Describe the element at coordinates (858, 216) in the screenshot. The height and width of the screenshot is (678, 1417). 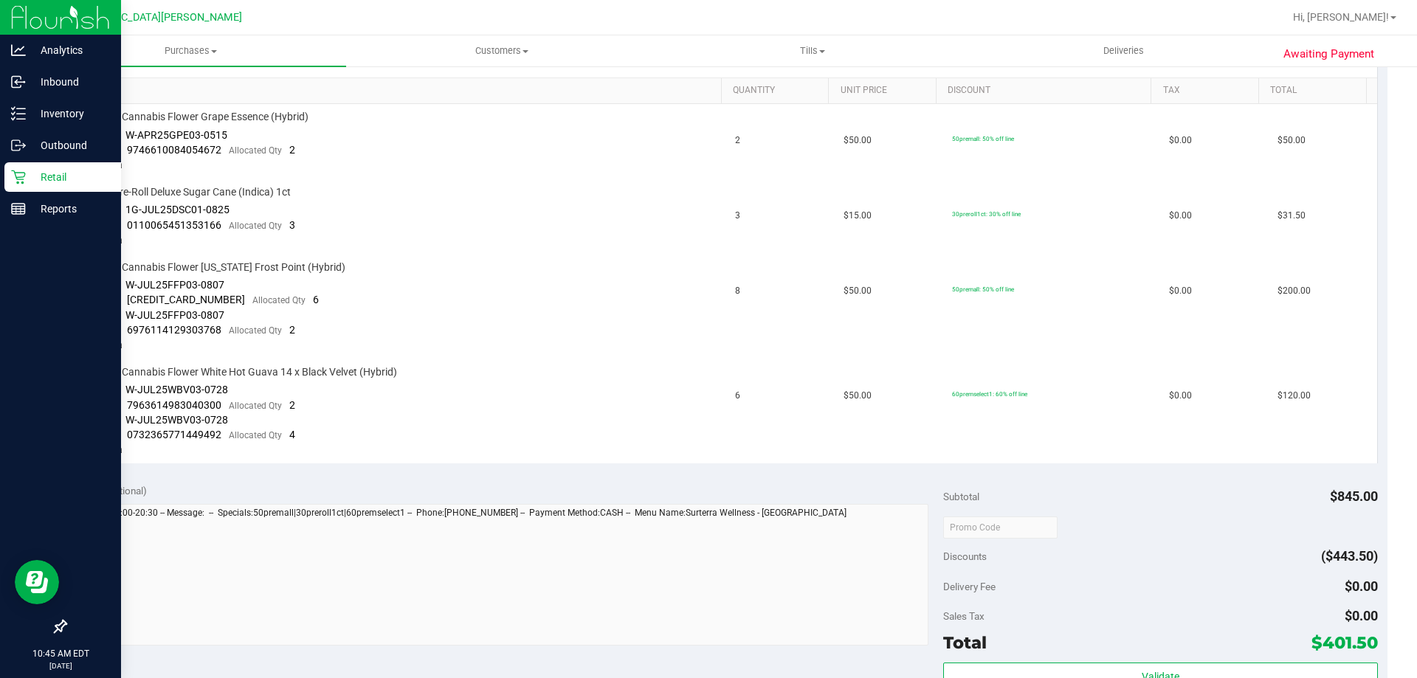
I see `span: $15.00` at that location.